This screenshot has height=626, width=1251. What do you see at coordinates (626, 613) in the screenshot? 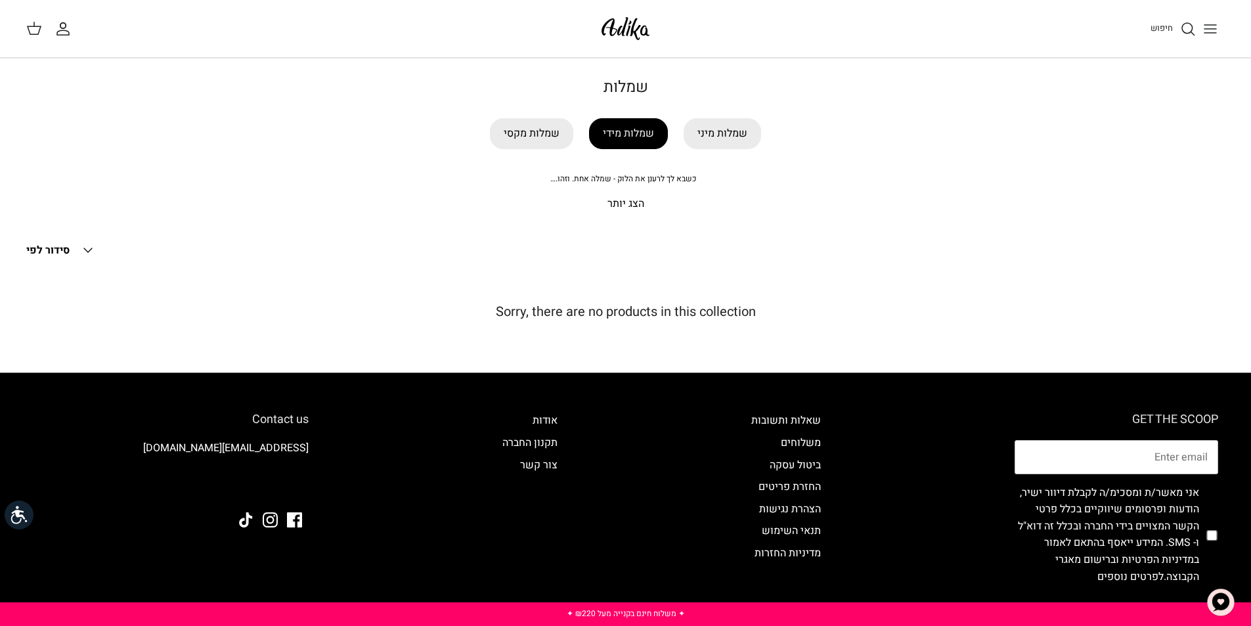
I see `a: ✦ משלוח חינם בקנייה מעל ₪220 ✦` at bounding box center [626, 613].